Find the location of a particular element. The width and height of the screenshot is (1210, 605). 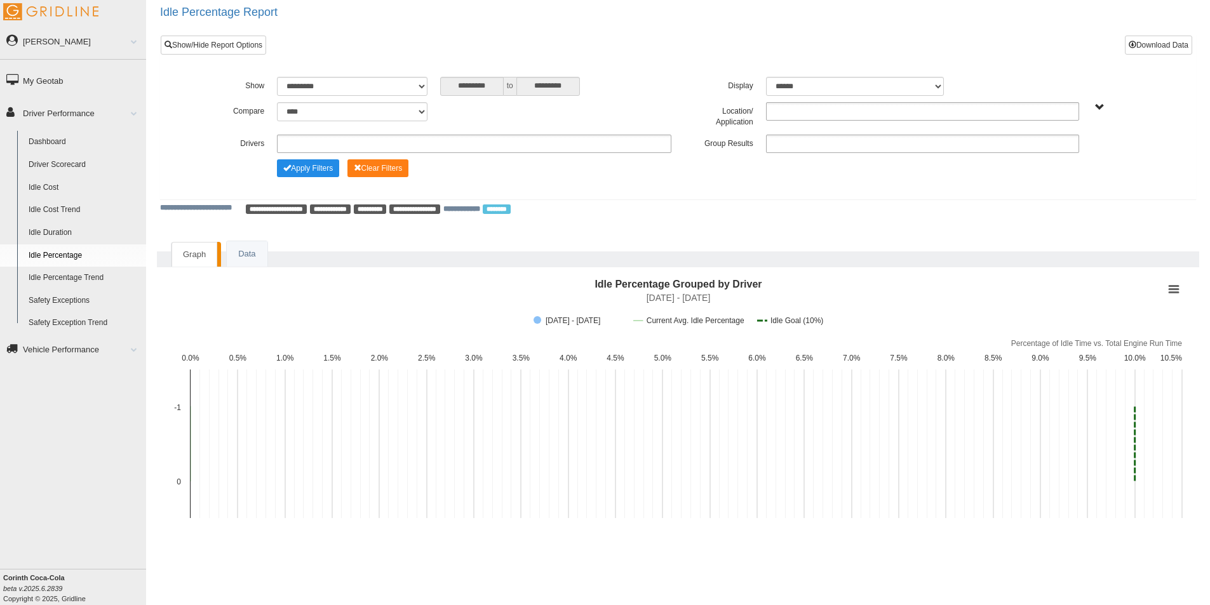

a: Show/Hide Report Options is located at coordinates (213, 45).